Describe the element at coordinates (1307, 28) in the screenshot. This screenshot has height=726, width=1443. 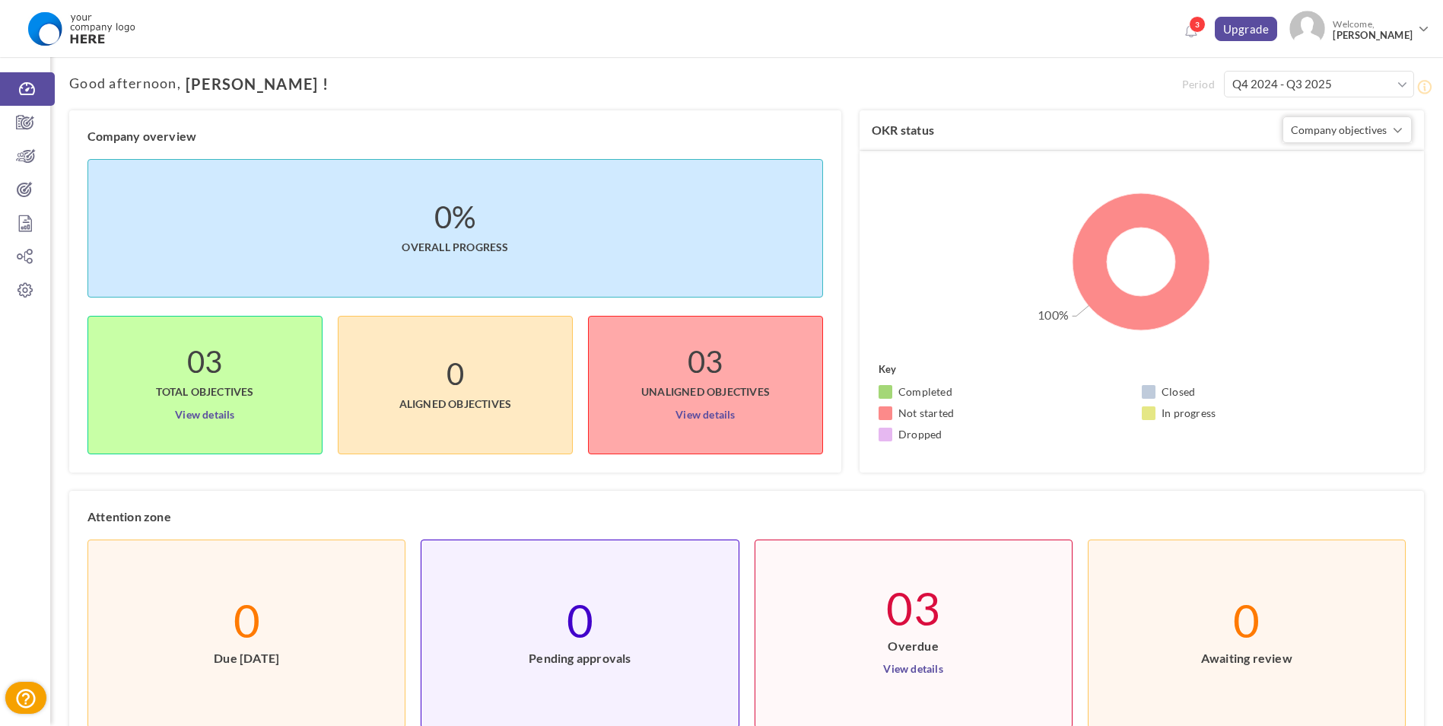
I see `img: Photo` at that location.